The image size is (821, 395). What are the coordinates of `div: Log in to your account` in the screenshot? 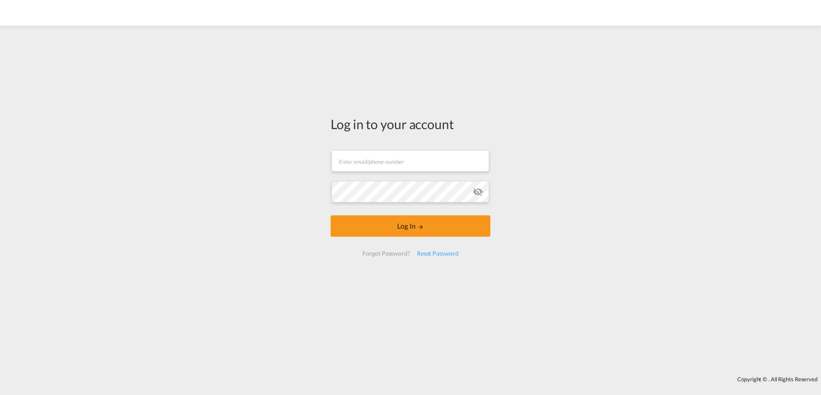 It's located at (410, 124).